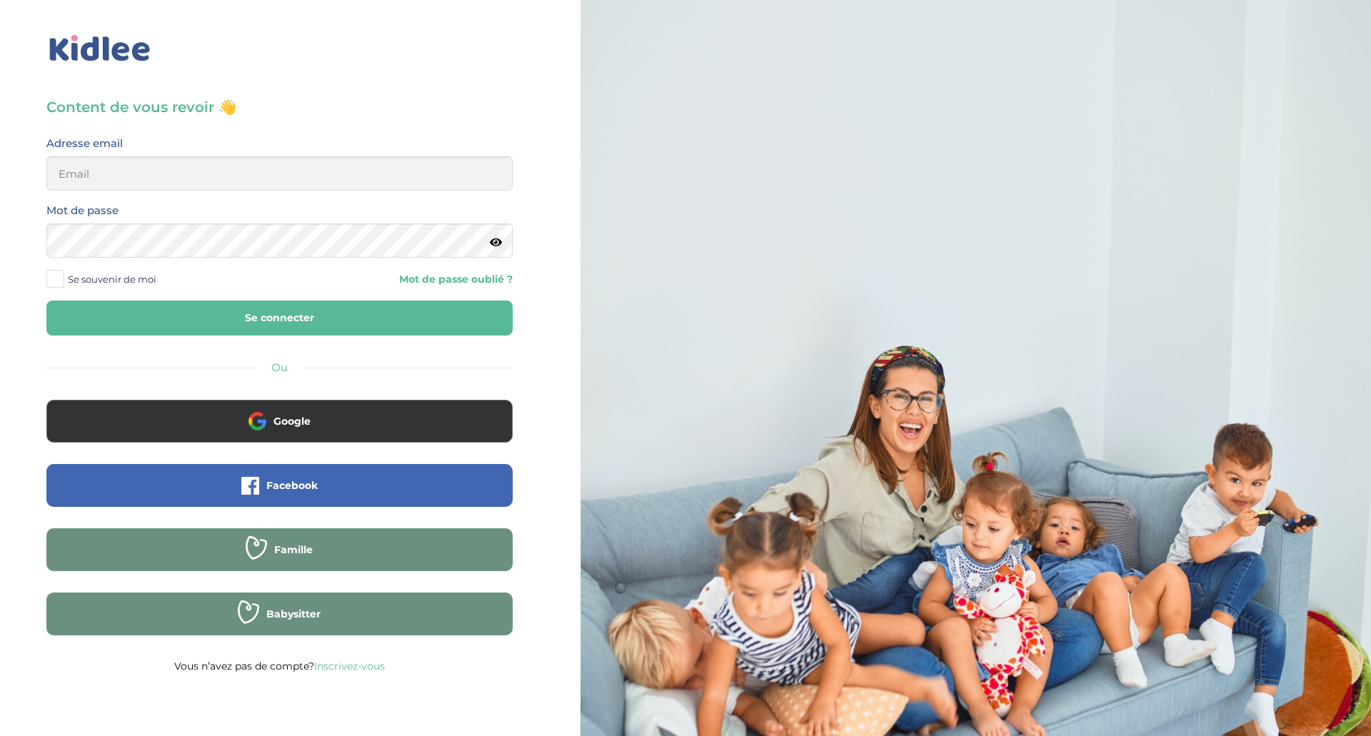 Image resolution: width=1371 pixels, height=736 pixels. I want to click on span: Se souvenir de moi, so click(112, 279).